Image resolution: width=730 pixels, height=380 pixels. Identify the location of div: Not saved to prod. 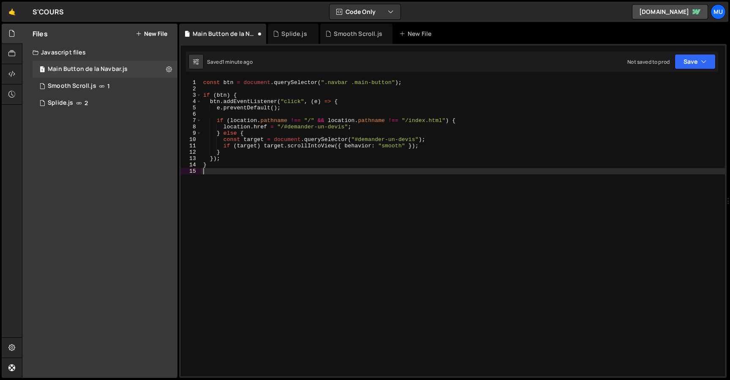
(649, 62).